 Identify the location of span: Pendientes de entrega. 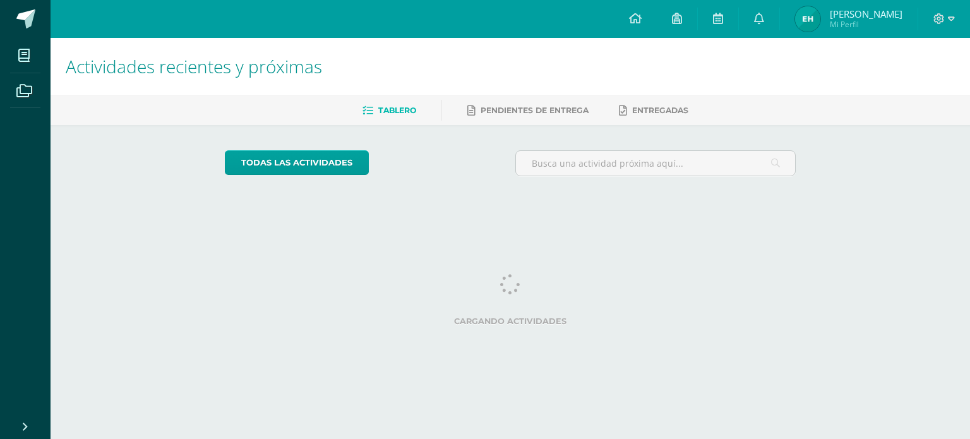
(534, 110).